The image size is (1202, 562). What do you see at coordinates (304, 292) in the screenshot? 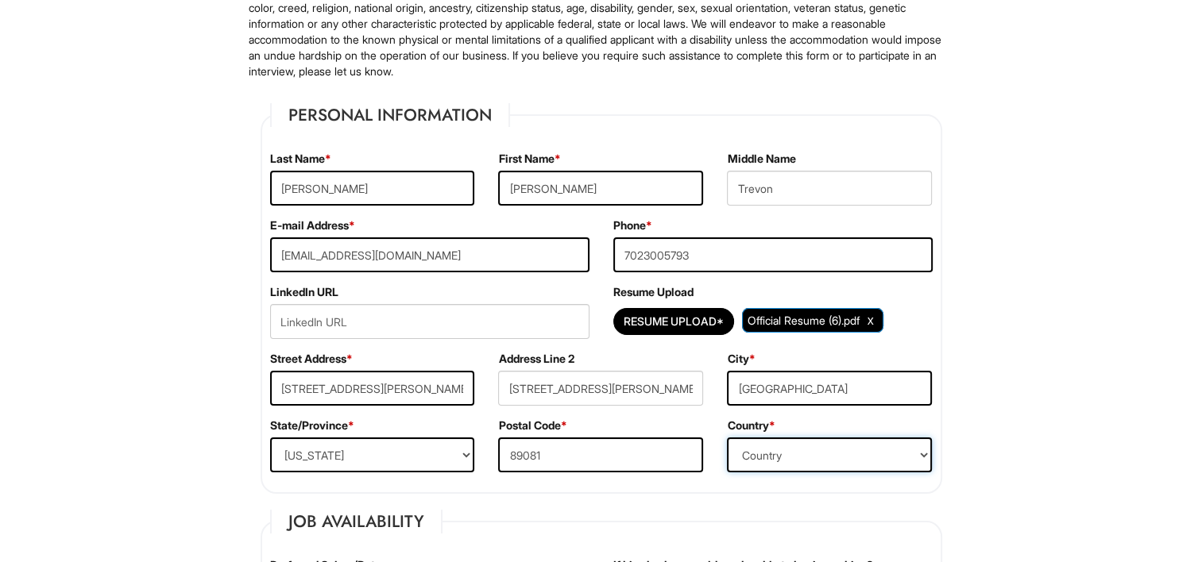
I see `label: LinkedIn URL` at bounding box center [304, 292].